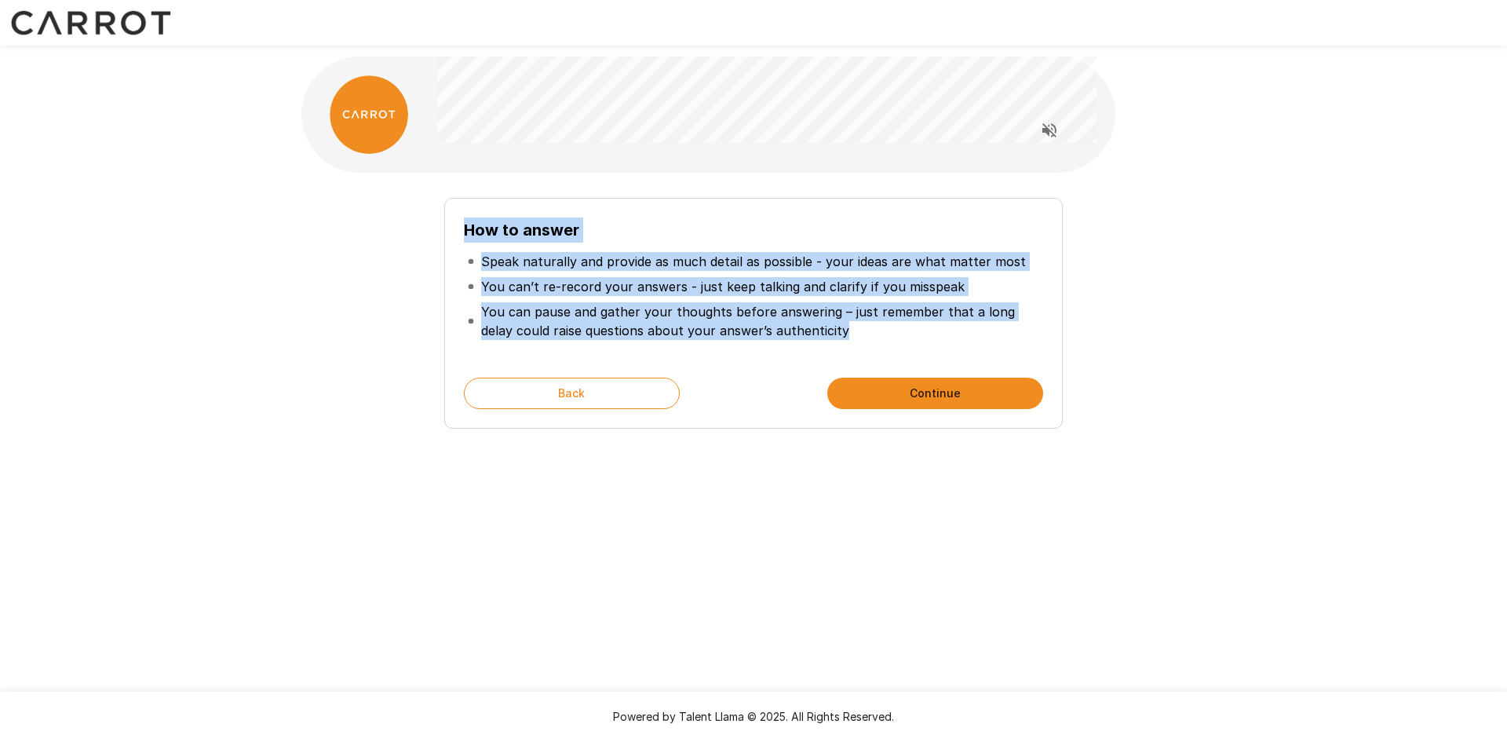  I want to click on button: Back, so click(571, 393).